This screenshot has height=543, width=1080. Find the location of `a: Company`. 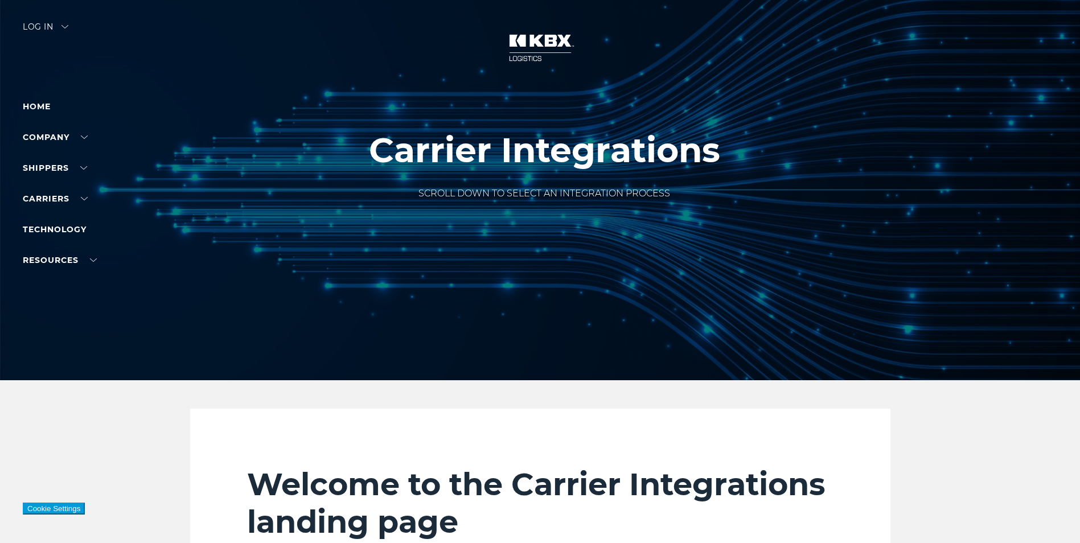

a: Company is located at coordinates (55, 137).